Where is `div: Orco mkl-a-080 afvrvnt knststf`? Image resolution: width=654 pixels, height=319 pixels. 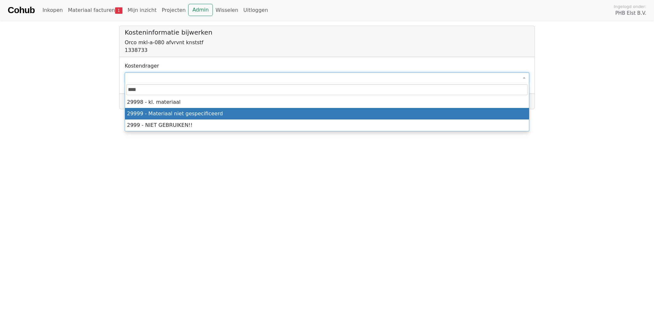
div: Orco mkl-a-080 afvrvnt knststf is located at coordinates (327, 43).